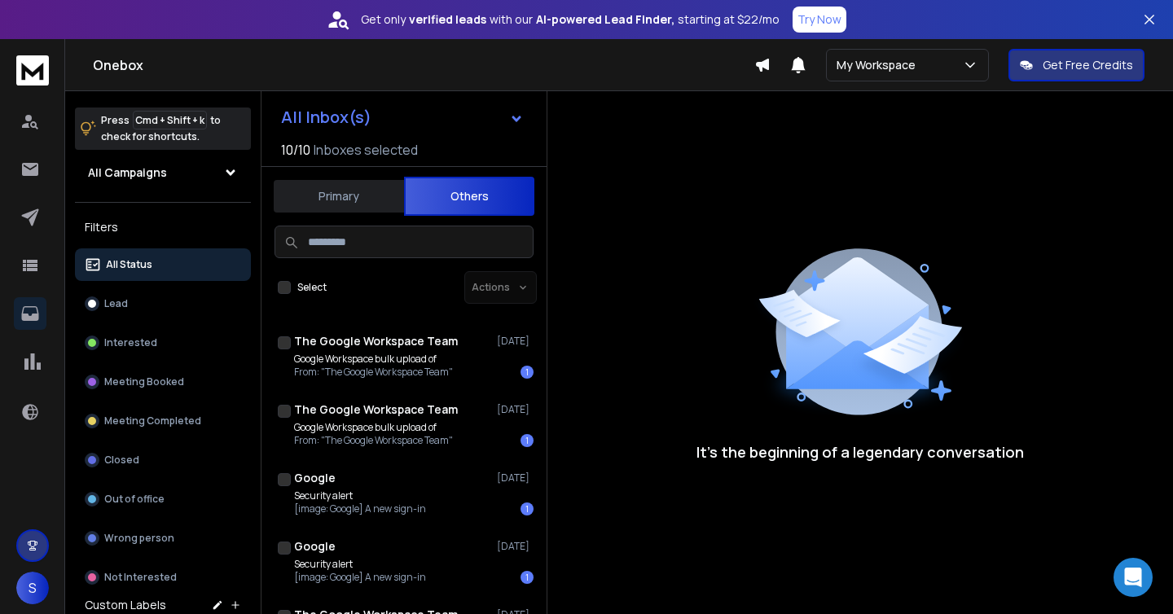  Describe the element at coordinates (152, 421) in the screenshot. I see `p: Meeting Completed` at that location.